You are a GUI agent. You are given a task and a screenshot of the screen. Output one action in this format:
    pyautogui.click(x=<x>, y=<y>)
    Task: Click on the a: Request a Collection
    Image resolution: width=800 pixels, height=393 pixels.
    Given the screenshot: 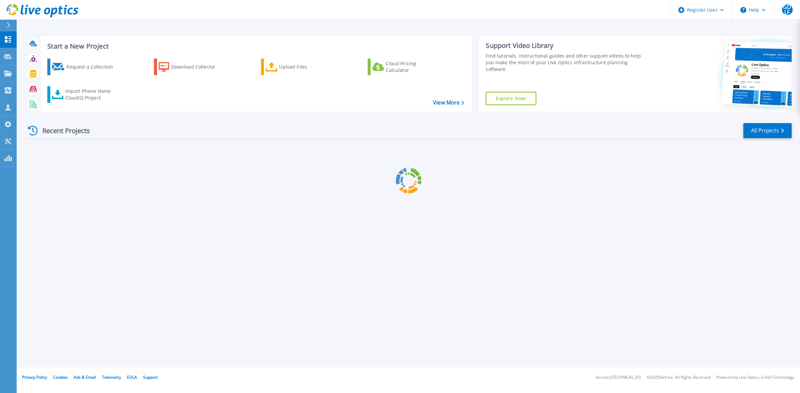 What is the action you would take?
    pyautogui.click(x=84, y=67)
    